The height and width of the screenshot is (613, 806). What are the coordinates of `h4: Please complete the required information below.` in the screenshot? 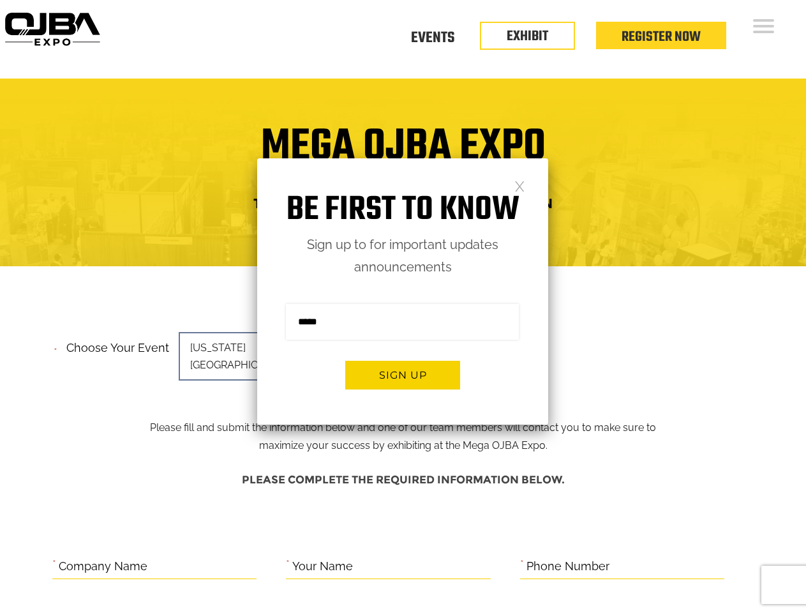 It's located at (404, 479).